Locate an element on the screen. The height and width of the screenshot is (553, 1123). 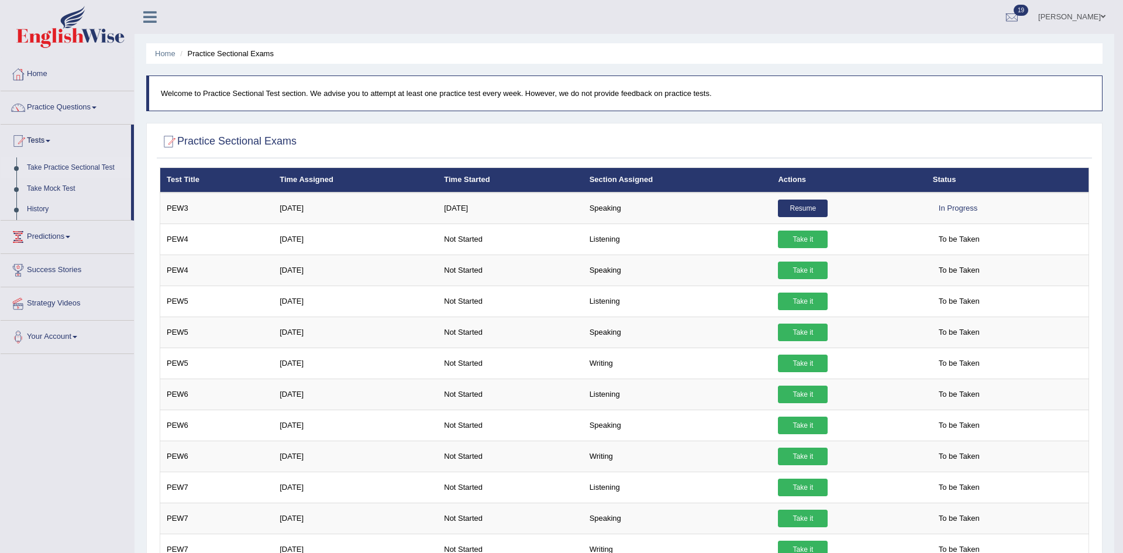
th: Status is located at coordinates (1008, 180).